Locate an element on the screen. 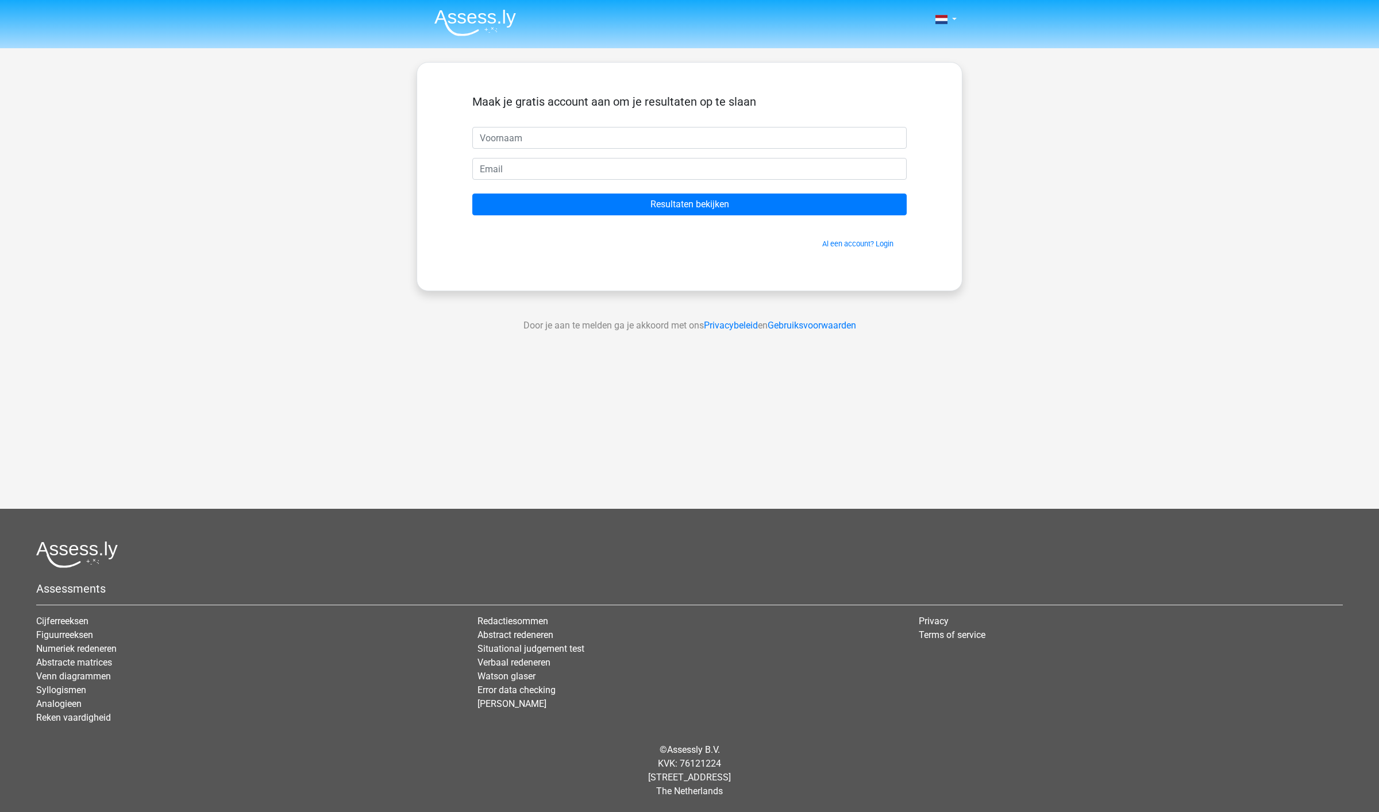 The width and height of the screenshot is (1379, 812). a: Verbaal redeneren is located at coordinates (514, 662).